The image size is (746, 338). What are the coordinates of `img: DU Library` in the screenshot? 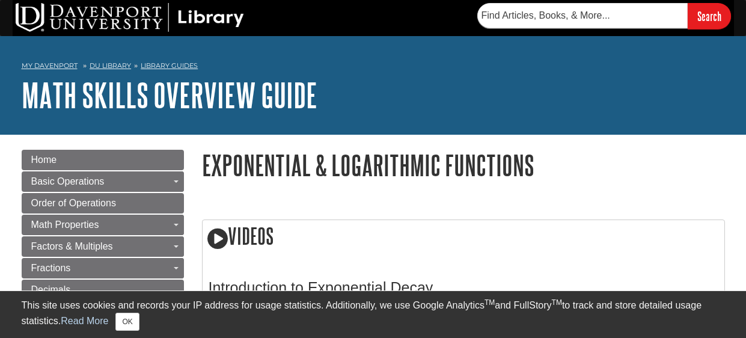 It's located at (130, 17).